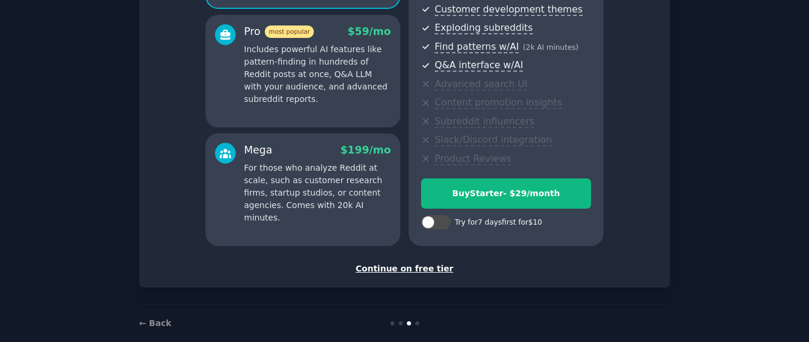 The width and height of the screenshot is (809, 342). What do you see at coordinates (258, 150) in the screenshot?
I see `div: Mega` at bounding box center [258, 150].